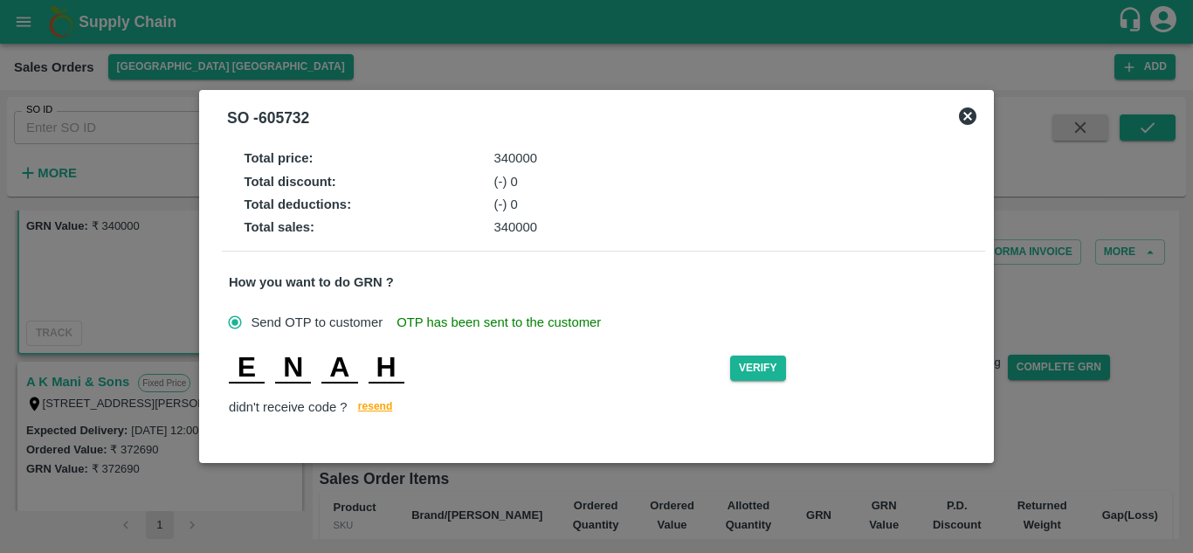  What do you see at coordinates (268, 118) in the screenshot?
I see `div: SO - 605732` at bounding box center [268, 118].